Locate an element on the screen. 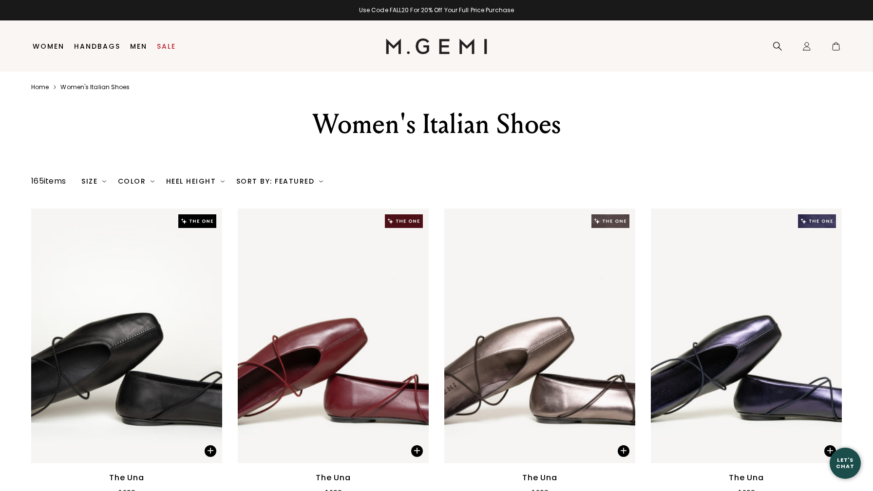  div: Color is located at coordinates (136, 181).